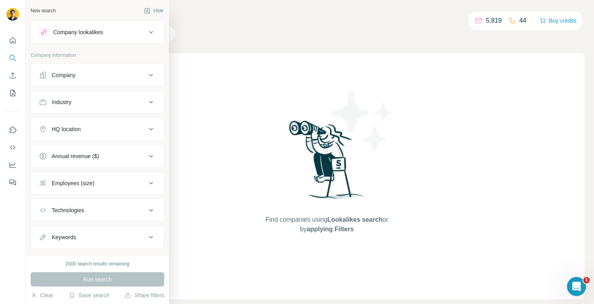 Image resolution: width=594 pixels, height=304 pixels. What do you see at coordinates (13, 41) in the screenshot?
I see `button: Quick start` at bounding box center [13, 41].